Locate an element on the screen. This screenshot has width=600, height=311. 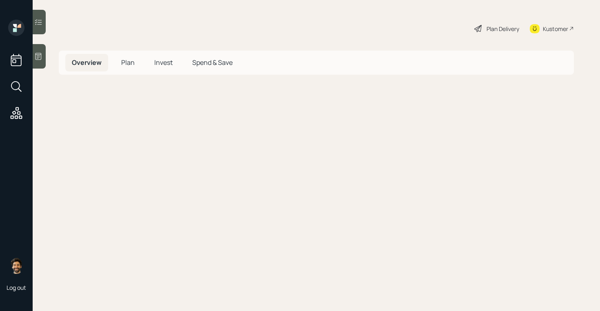
div: Plan Delivery is located at coordinates (502, 29).